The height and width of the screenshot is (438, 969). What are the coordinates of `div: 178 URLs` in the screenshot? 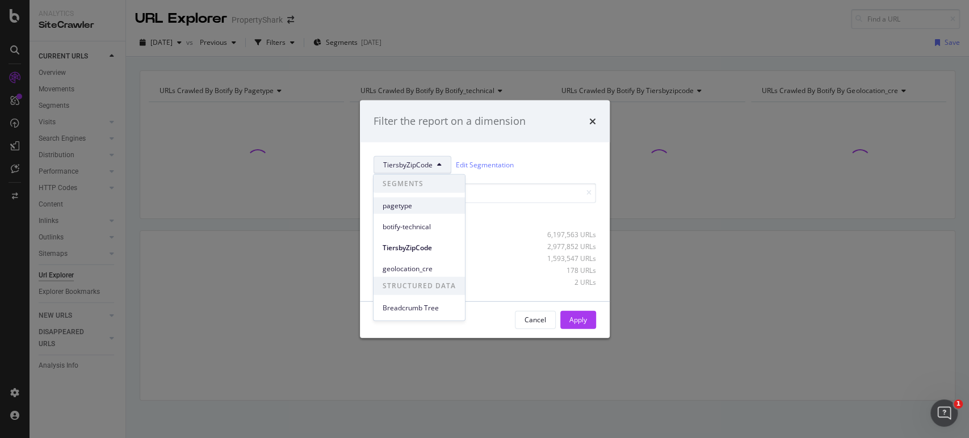 It's located at (568, 270).